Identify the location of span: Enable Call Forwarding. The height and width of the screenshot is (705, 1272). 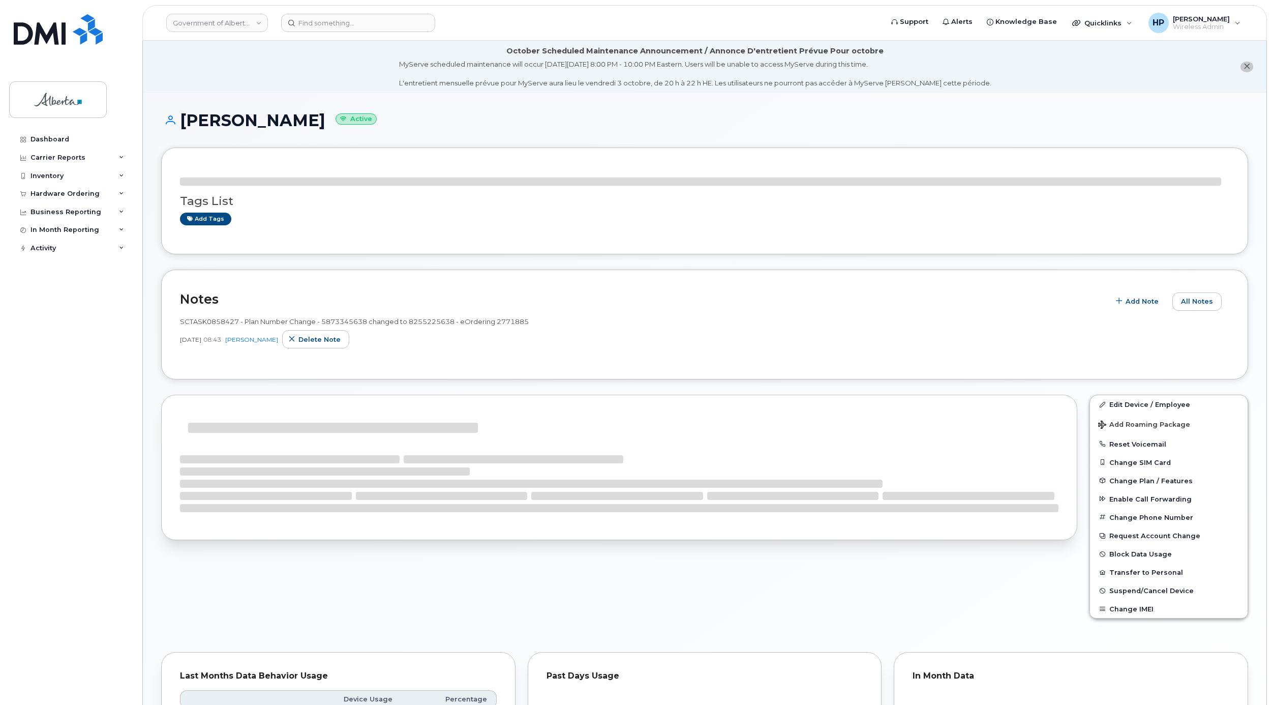
(1151, 498).